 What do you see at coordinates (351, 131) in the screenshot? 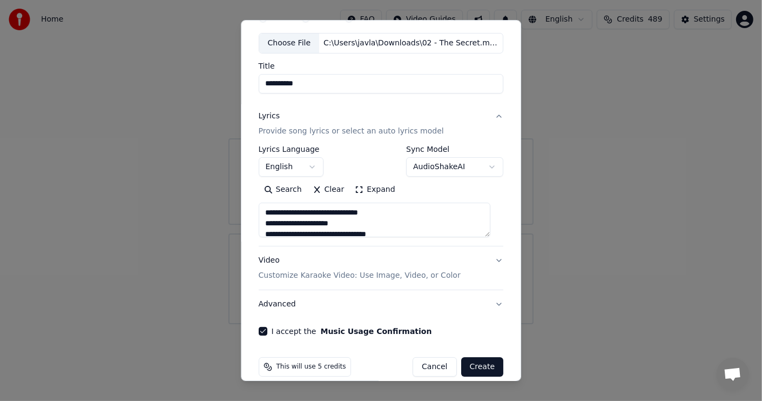
I see `p: Provide song lyrics or select an auto lyrics model` at bounding box center [351, 131].